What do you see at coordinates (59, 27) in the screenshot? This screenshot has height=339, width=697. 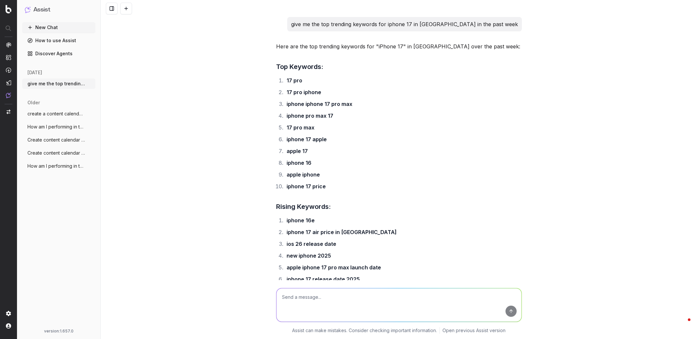 I see `button: New Chat` at bounding box center [59, 27].